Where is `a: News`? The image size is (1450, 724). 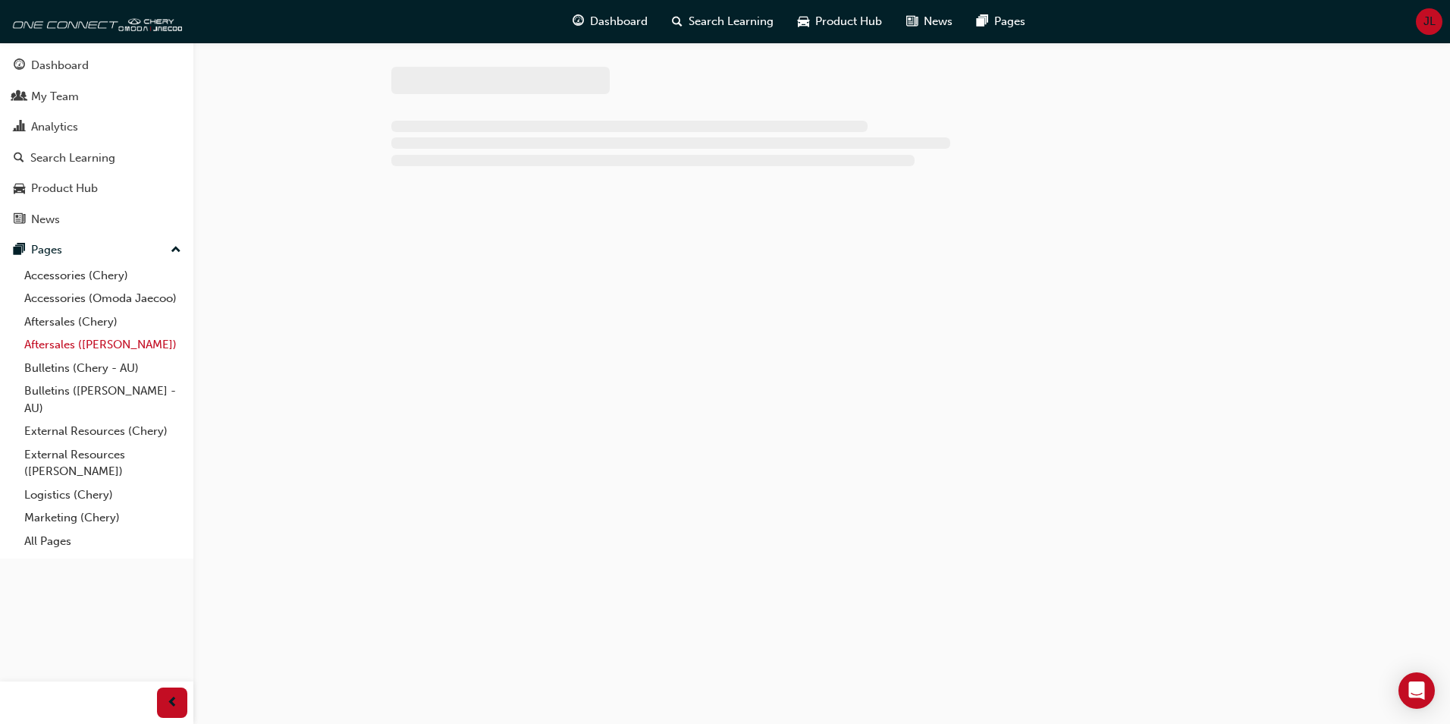
a: News is located at coordinates (96, 219).